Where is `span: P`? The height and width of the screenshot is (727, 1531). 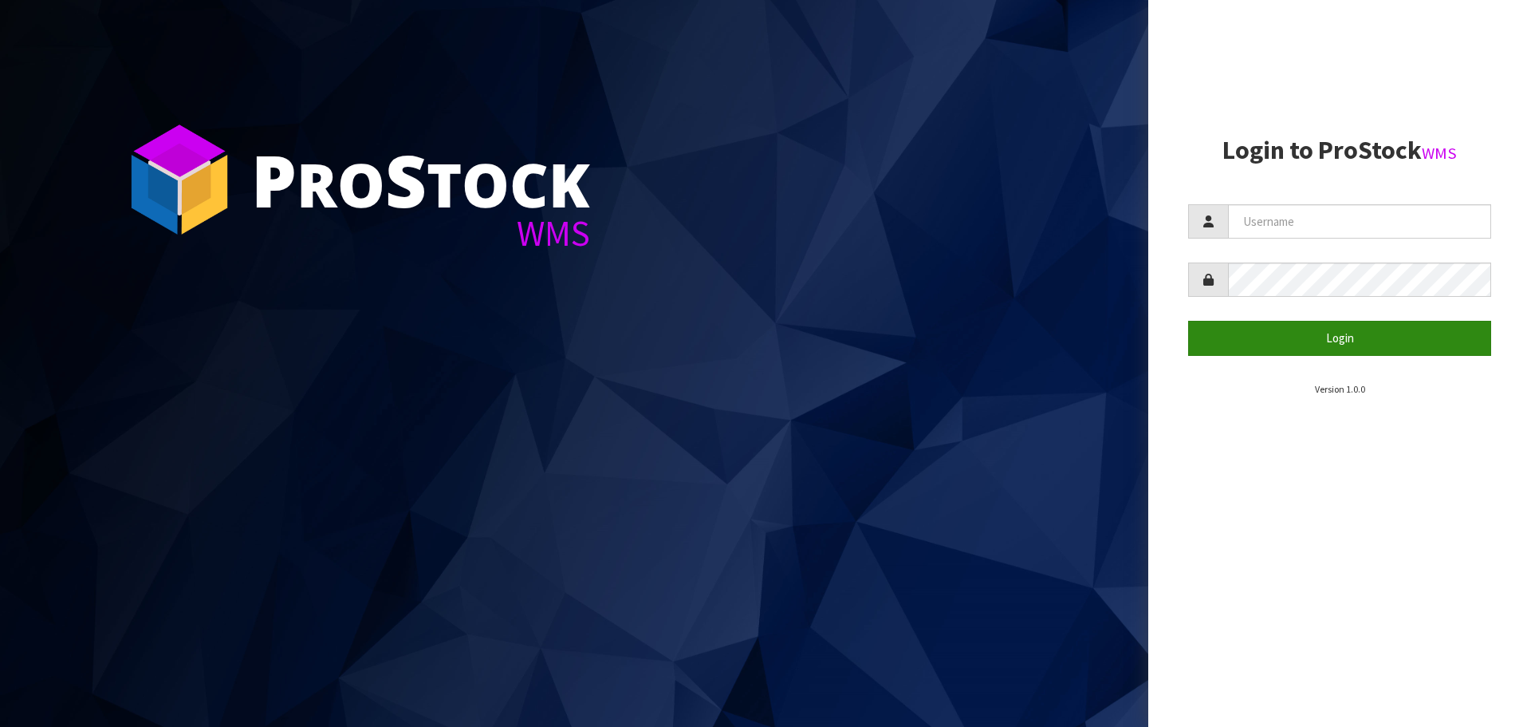 span: P is located at coordinates (274, 179).